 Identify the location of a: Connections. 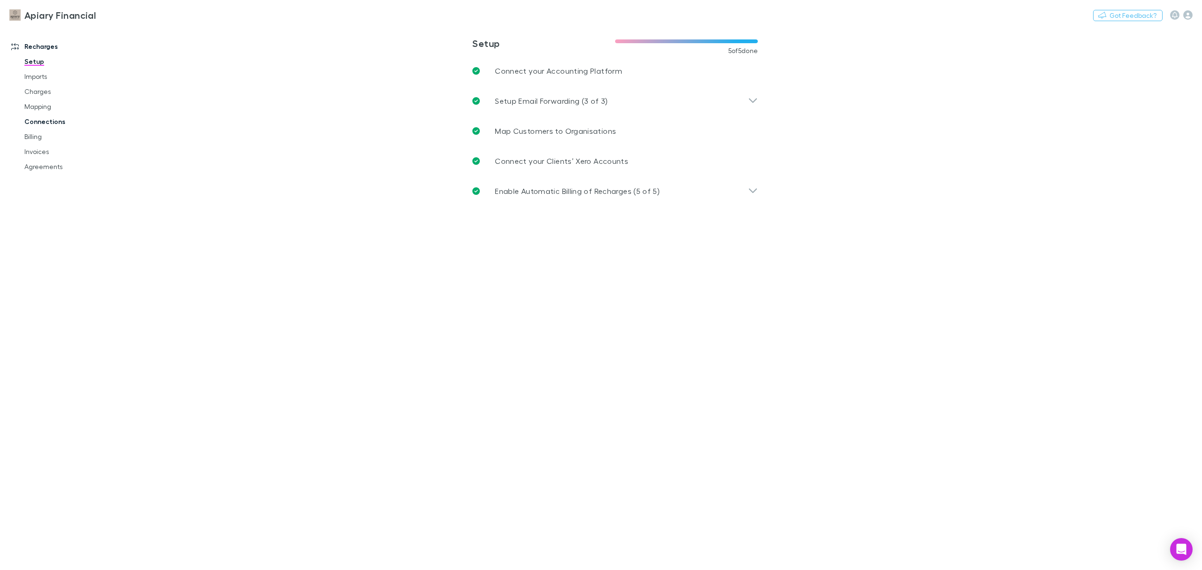
(74, 122).